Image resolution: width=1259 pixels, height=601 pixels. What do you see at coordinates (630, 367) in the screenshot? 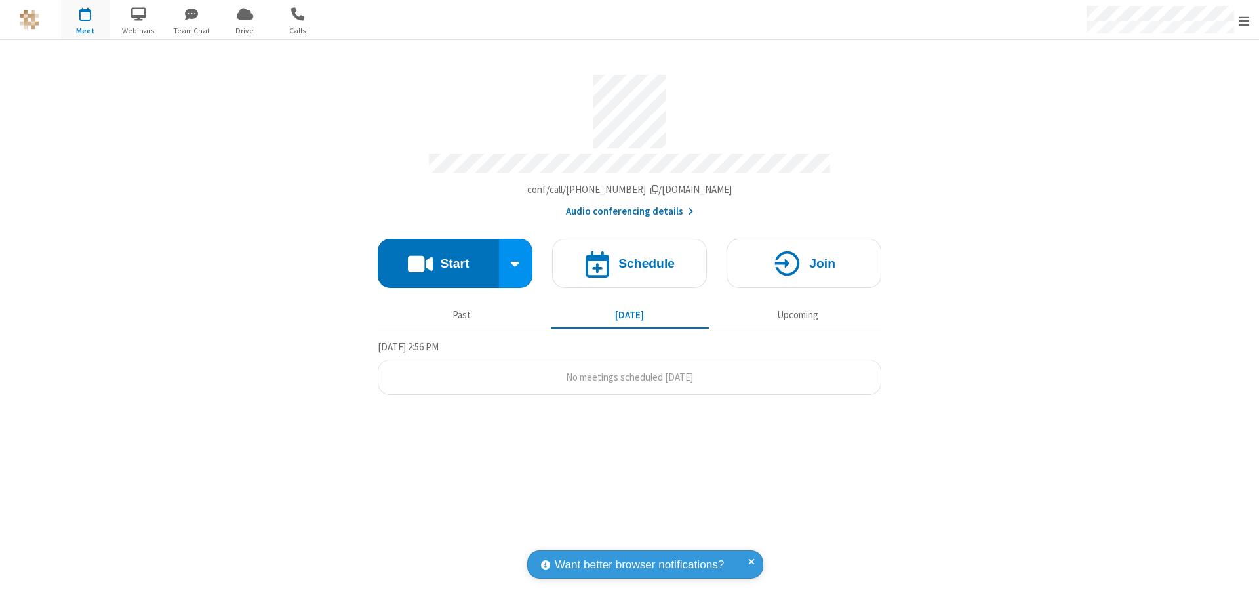
I see `section: Today's Meetings` at bounding box center [630, 367].